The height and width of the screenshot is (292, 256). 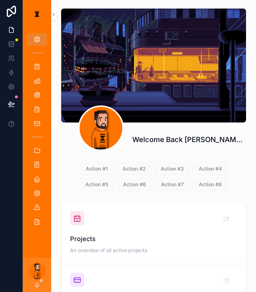 I want to click on span: An overview of all active projects, so click(x=154, y=250).